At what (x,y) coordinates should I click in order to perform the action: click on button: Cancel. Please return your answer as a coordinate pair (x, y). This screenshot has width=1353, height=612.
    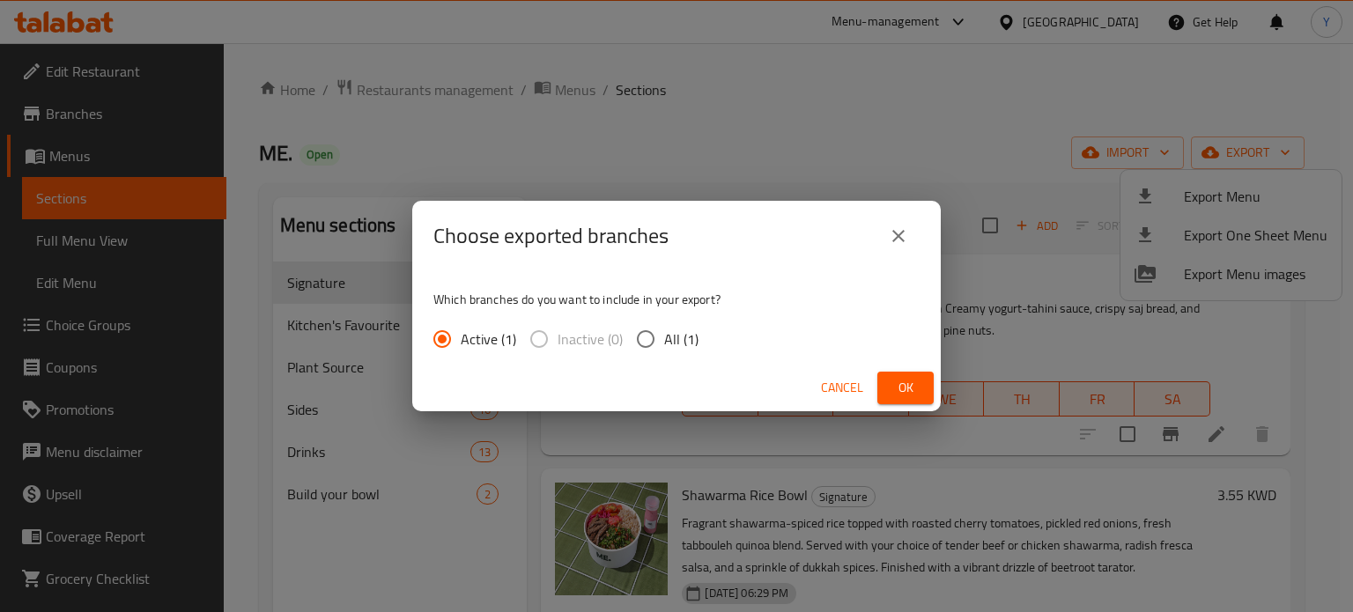
    Looking at the image, I should click on (842, 388).